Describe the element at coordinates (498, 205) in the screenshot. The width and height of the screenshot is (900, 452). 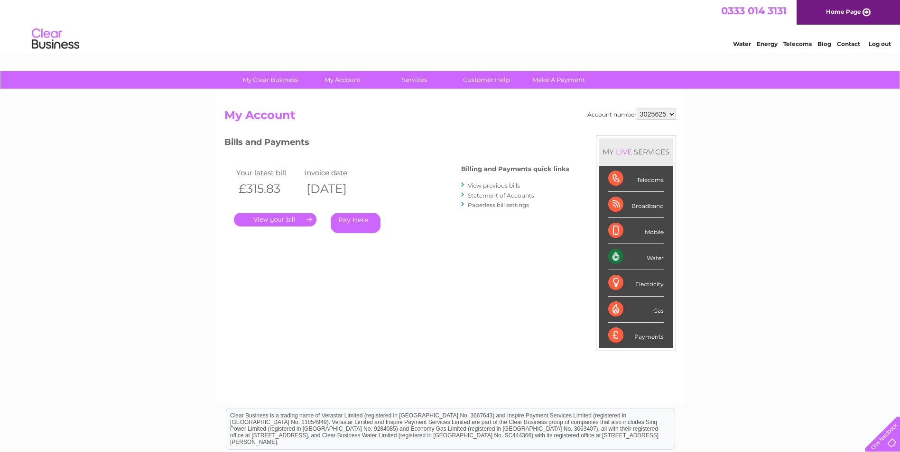
I see `a: Paperless bill settings` at that location.